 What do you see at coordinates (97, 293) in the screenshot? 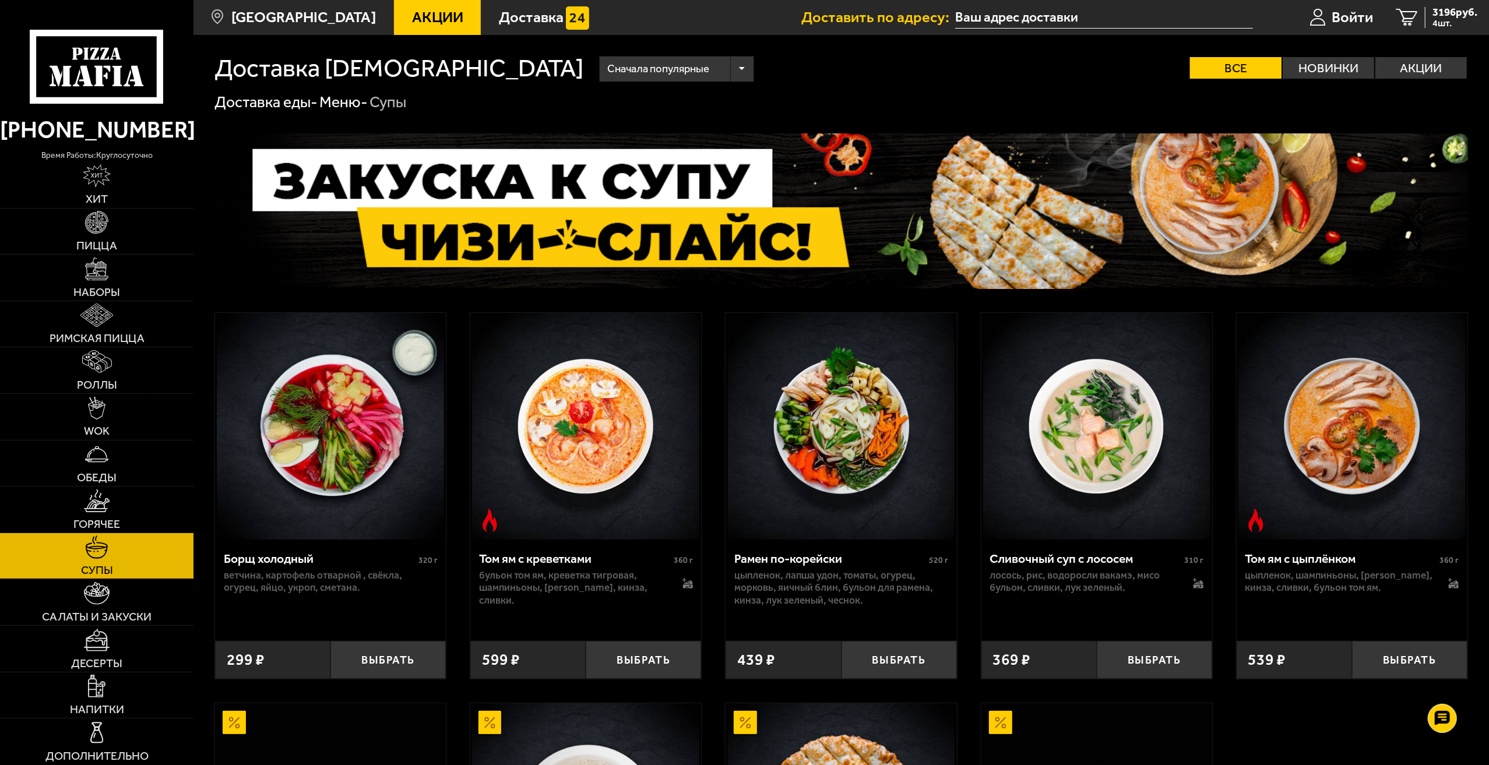
I see `span: Наборы` at bounding box center [97, 293].